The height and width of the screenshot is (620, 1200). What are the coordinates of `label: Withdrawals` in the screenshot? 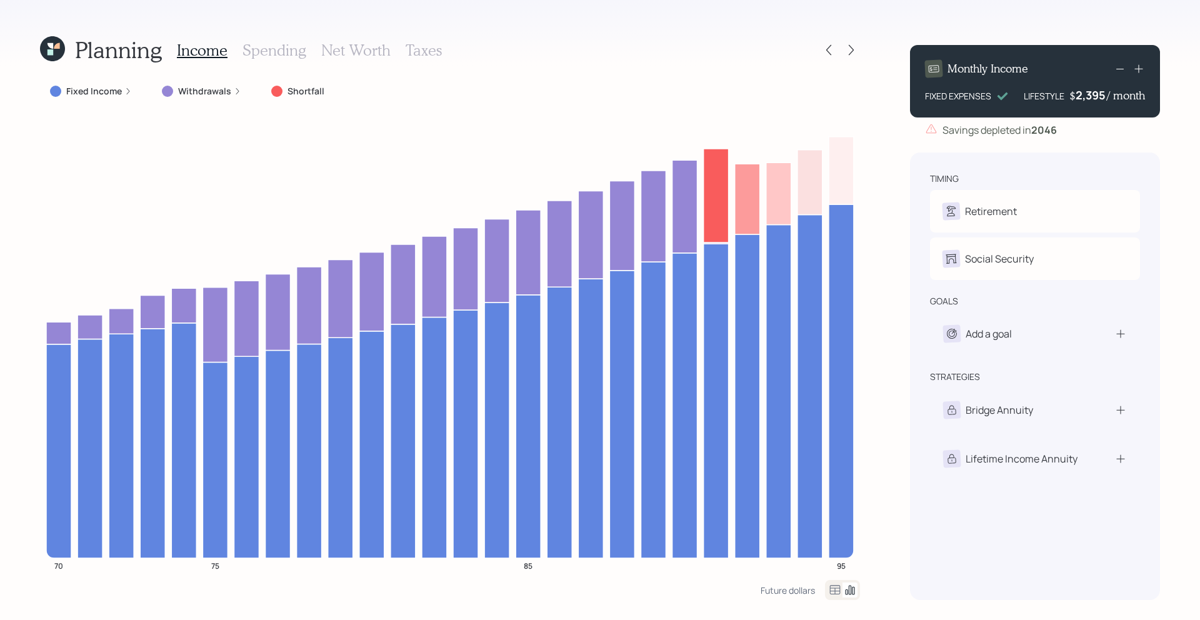 It's located at (204, 91).